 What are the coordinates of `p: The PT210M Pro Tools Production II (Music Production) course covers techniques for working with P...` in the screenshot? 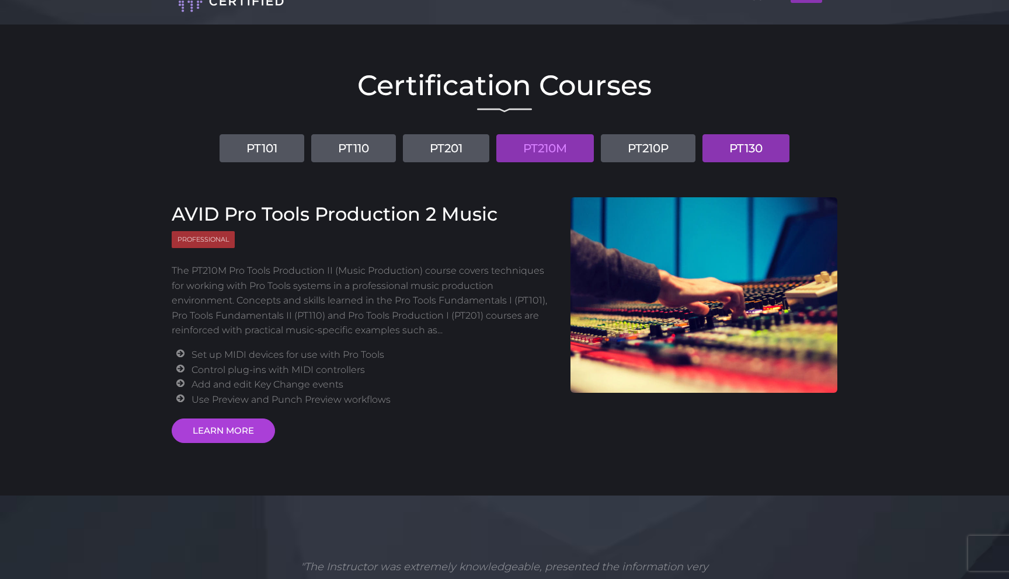 It's located at (362, 301).